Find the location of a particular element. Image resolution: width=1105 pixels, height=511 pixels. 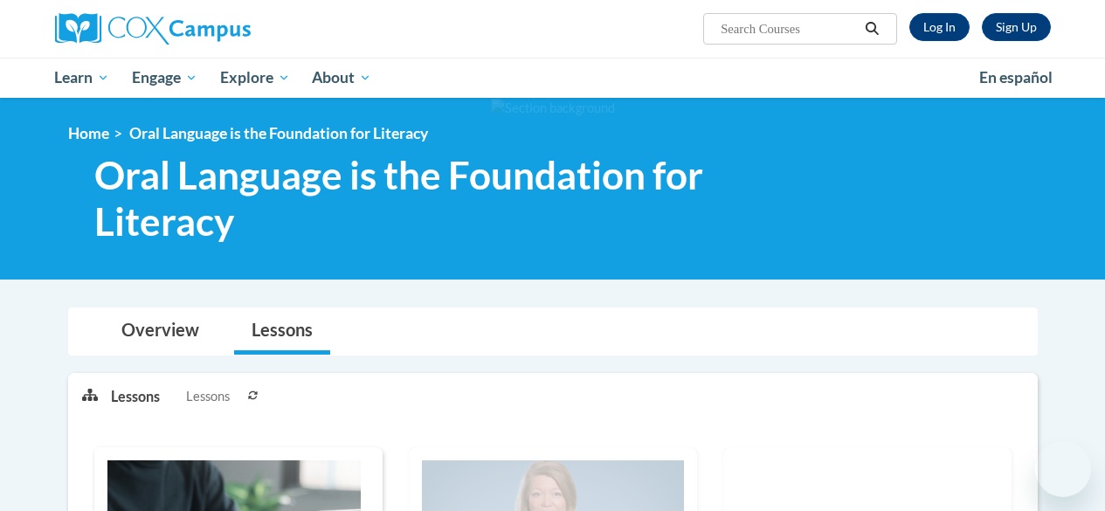

a: En español is located at coordinates (1016, 78).